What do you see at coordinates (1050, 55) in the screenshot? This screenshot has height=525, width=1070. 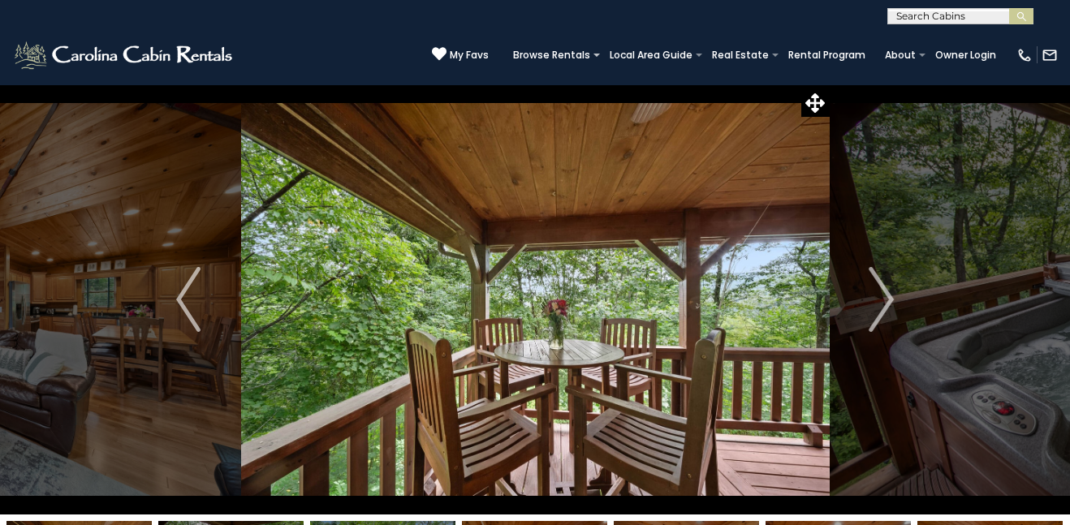 I see `img: mail-regular-white.png` at bounding box center [1050, 55].